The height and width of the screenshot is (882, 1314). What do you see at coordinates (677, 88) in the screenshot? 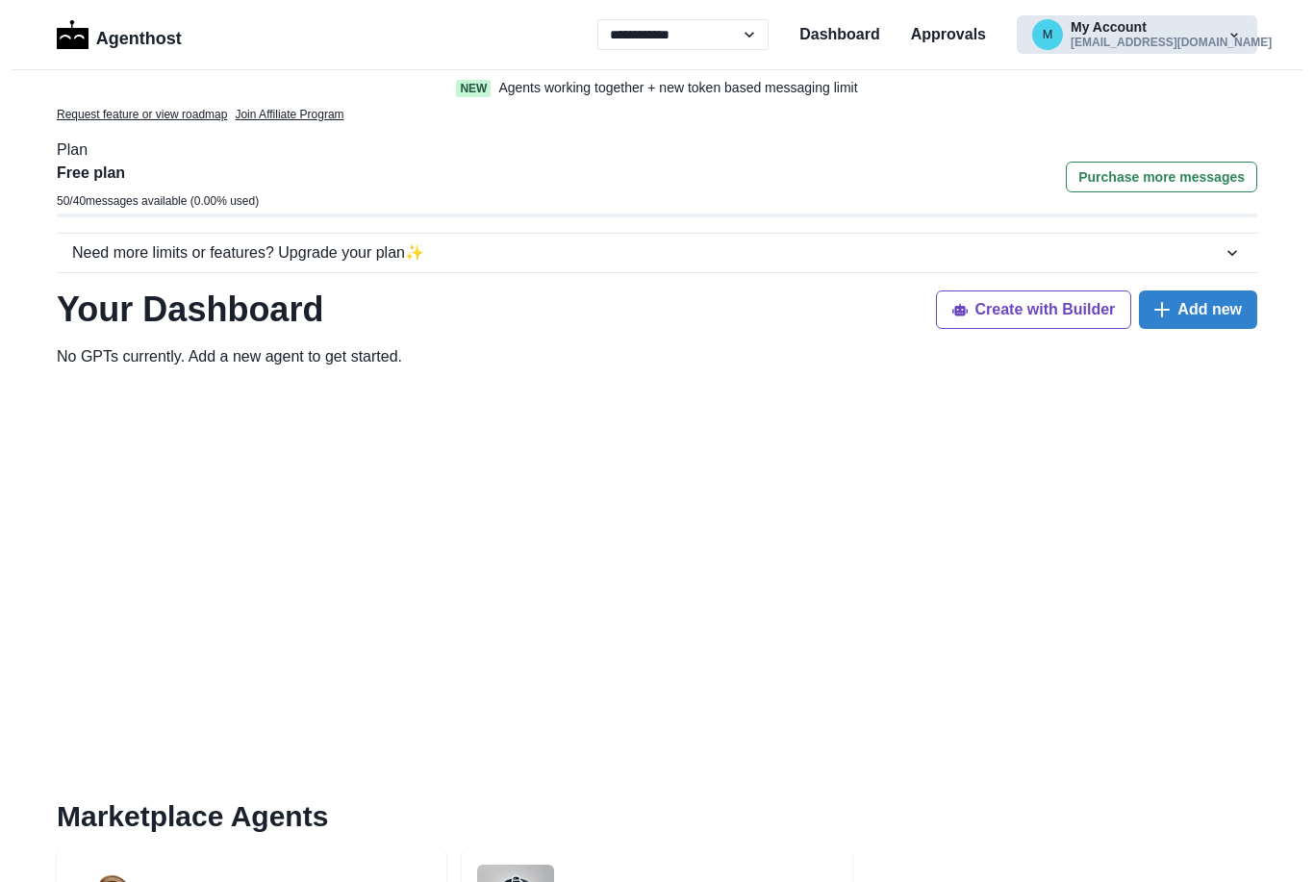
I see `p: Agents working together + new token based messaging limit` at bounding box center [677, 88].